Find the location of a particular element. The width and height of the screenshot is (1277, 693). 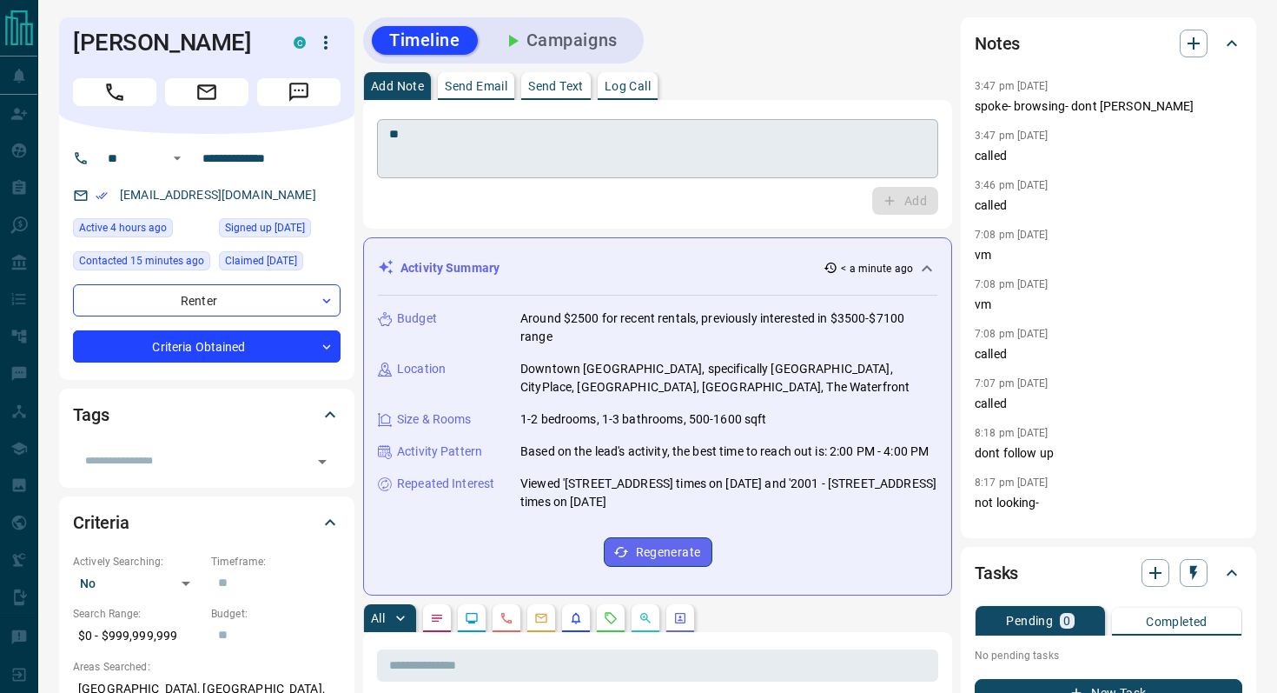

button: Timeline is located at coordinates (425, 40).